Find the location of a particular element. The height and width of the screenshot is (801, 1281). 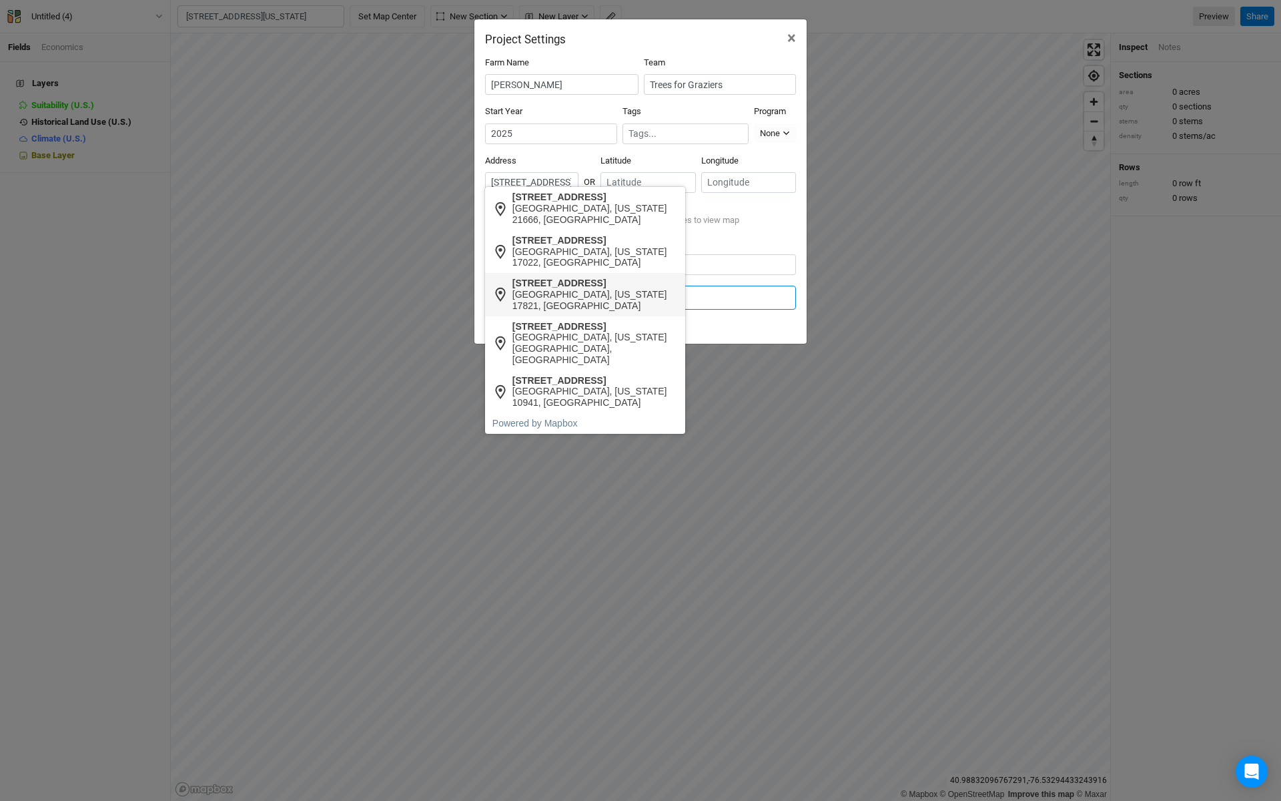

a: Powered by Mapbox is located at coordinates (535, 423).